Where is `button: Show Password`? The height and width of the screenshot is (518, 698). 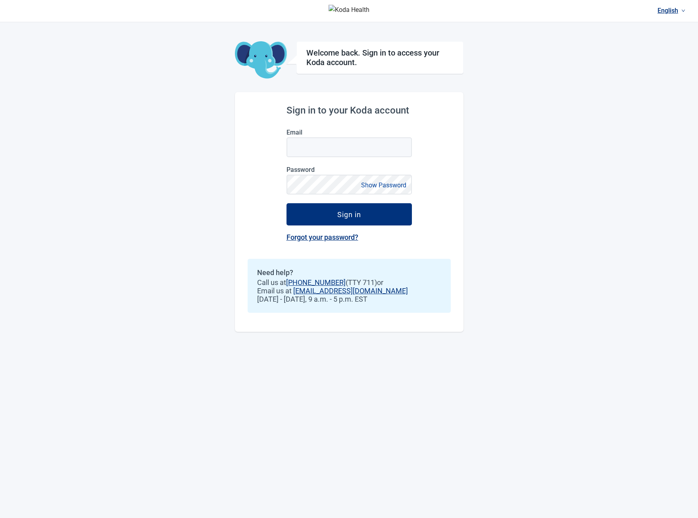
button: Show Password is located at coordinates (384, 185).